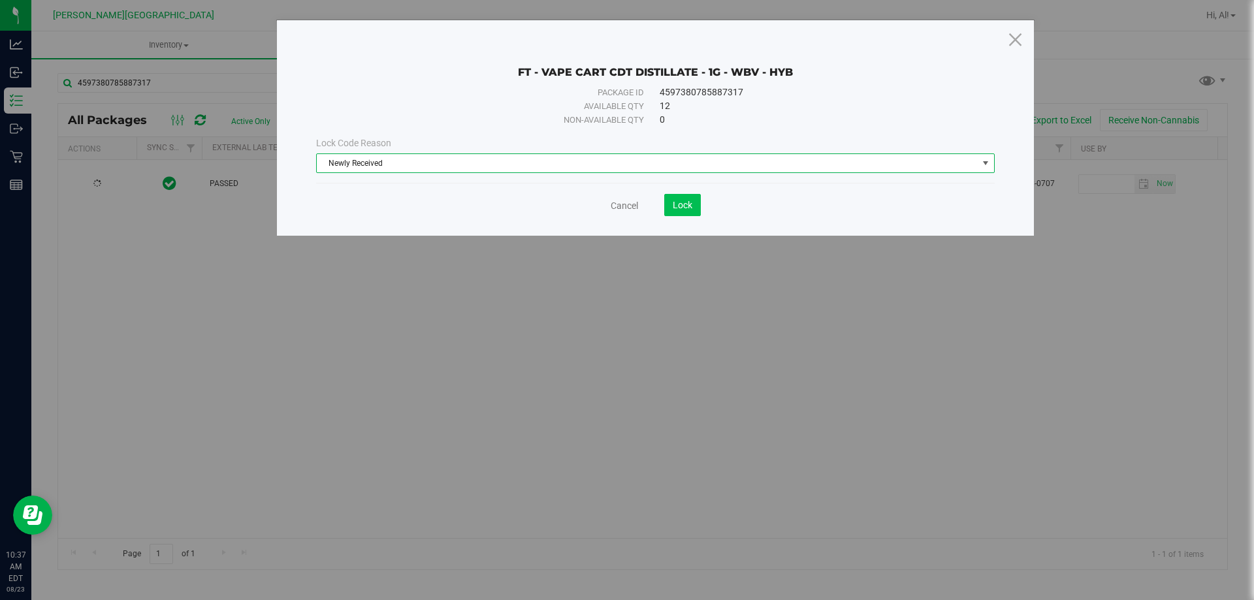 The height and width of the screenshot is (600, 1254). I want to click on span: Lock Code Reason, so click(353, 143).